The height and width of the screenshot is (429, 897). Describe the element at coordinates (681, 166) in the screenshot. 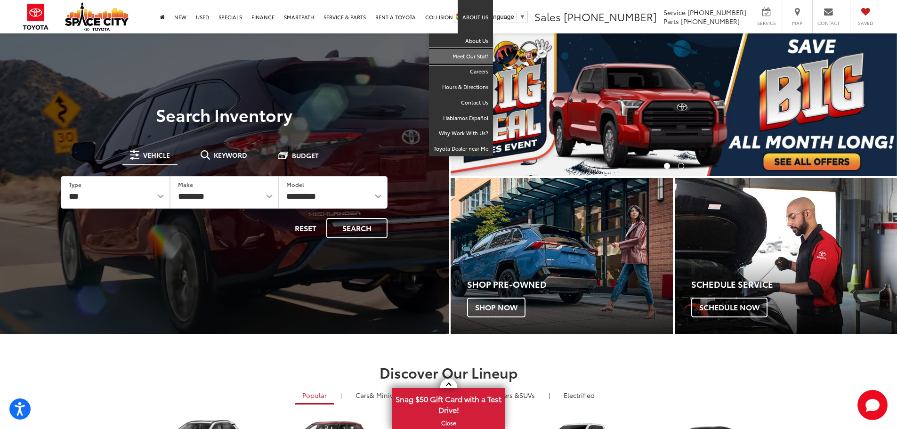

I see `li: Go to slide number 2.` at that location.